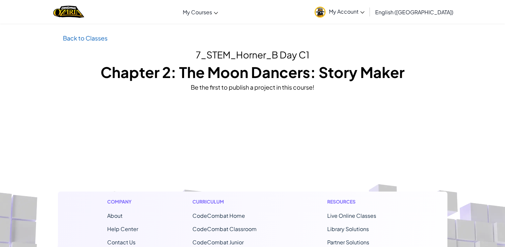 The height and width of the screenshot is (247, 505). Describe the element at coordinates (69, 12) in the screenshot. I see `a: Ozaria by CodeCombat logo` at that location.